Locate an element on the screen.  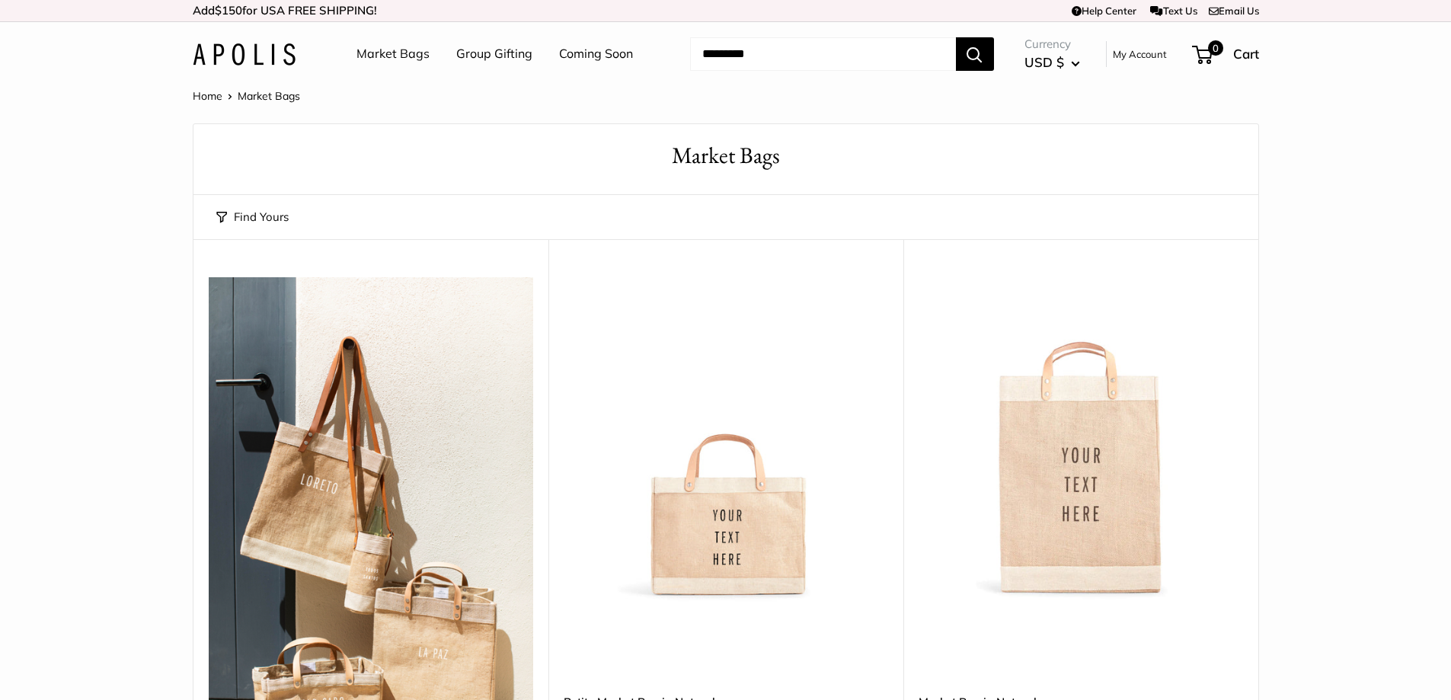
a: Text Us is located at coordinates (1173, 11).